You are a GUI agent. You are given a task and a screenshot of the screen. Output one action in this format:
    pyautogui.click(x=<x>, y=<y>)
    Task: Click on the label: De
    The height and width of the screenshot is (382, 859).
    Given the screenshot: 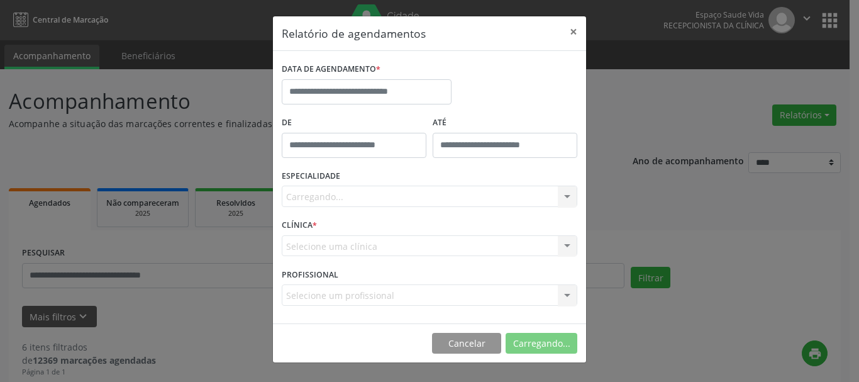 What is the action you would take?
    pyautogui.click(x=354, y=123)
    